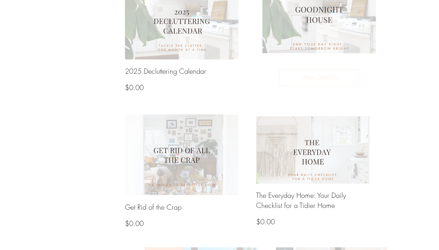 This screenshot has height=250, width=439. I want to click on h3: The Everyday Home: Your Daily Checklist for a Tidier Home, so click(313, 200).